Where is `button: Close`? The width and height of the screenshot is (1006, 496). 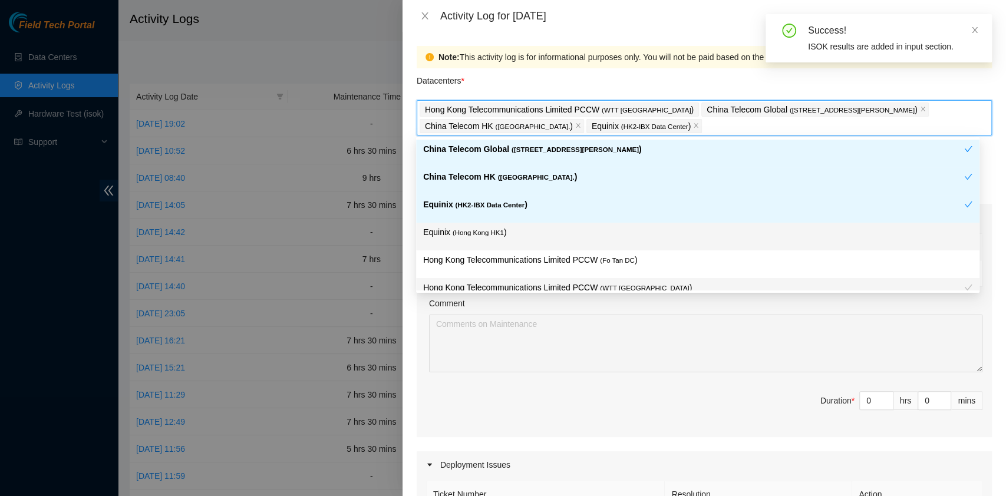 button: Close is located at coordinates (425, 16).